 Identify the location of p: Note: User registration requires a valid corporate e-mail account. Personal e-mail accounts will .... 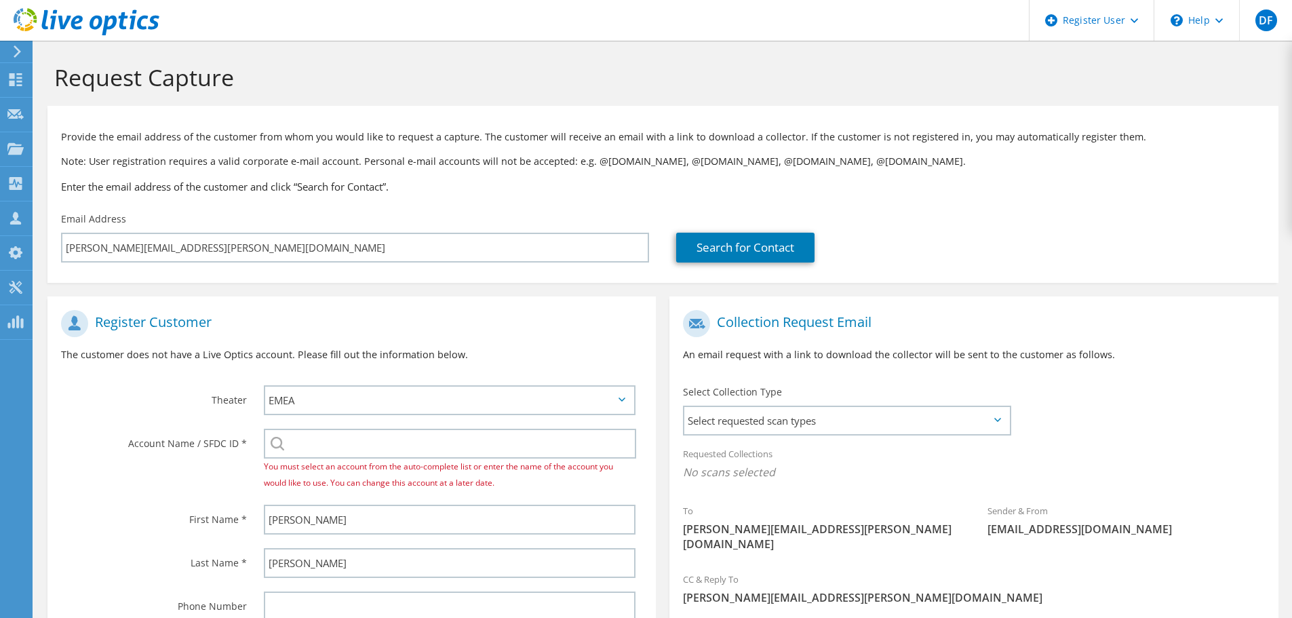
(663, 161).